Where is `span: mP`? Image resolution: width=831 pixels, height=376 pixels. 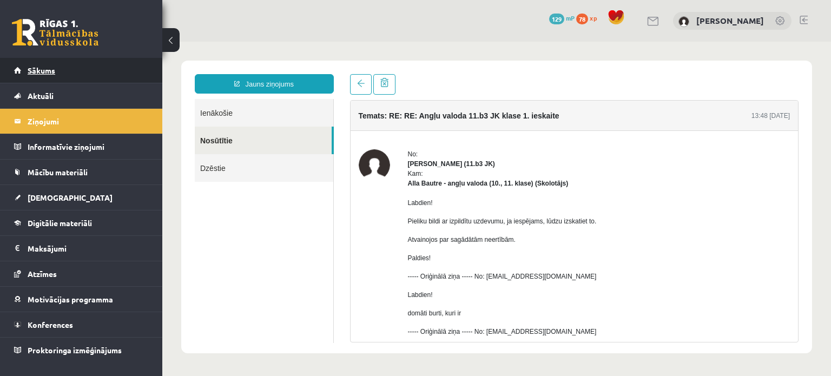
span: mP is located at coordinates (570, 18).